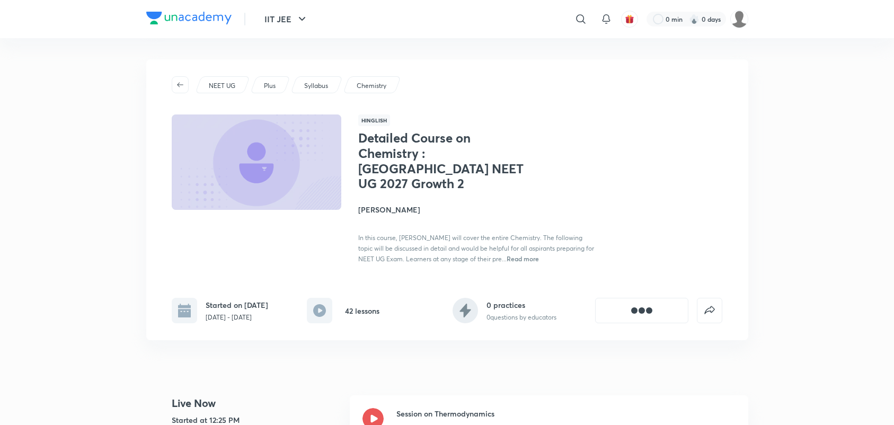  I want to click on h6: 0 practices, so click(521, 305).